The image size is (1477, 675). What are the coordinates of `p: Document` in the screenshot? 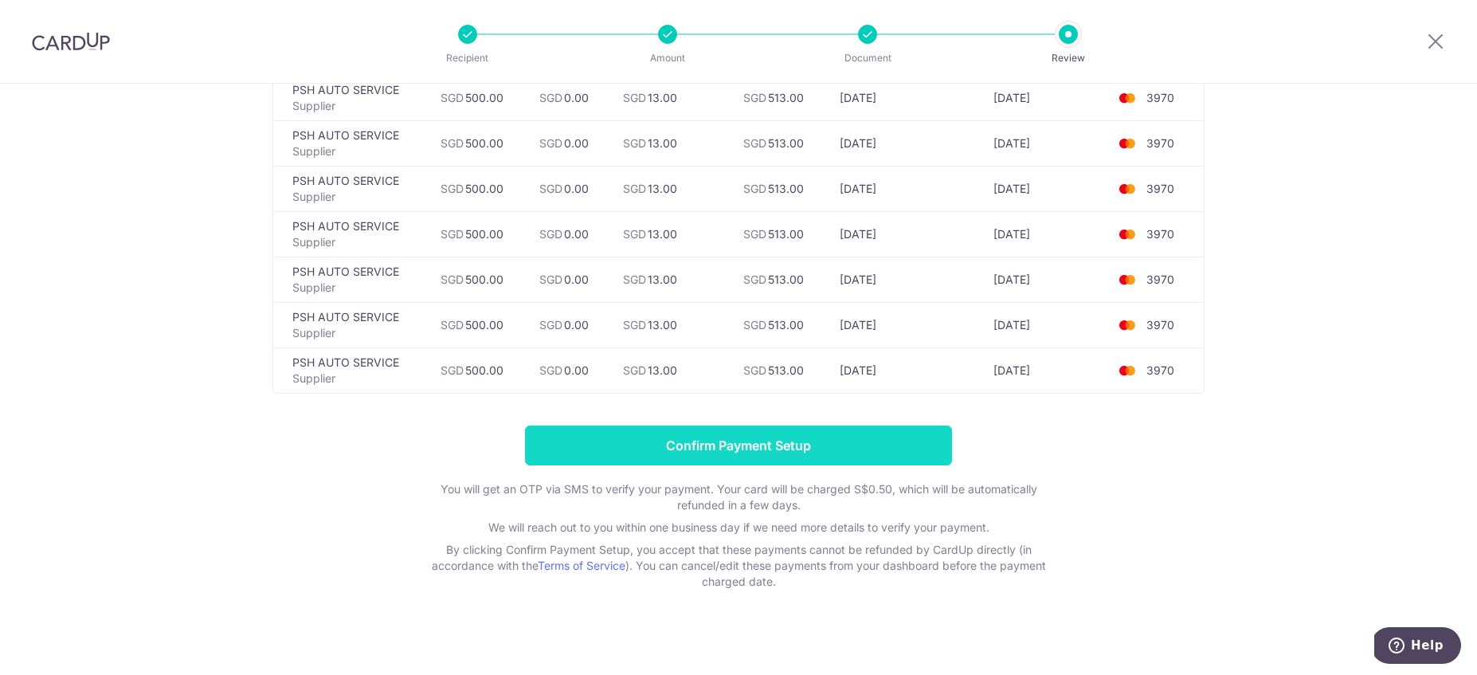 It's located at (868, 58).